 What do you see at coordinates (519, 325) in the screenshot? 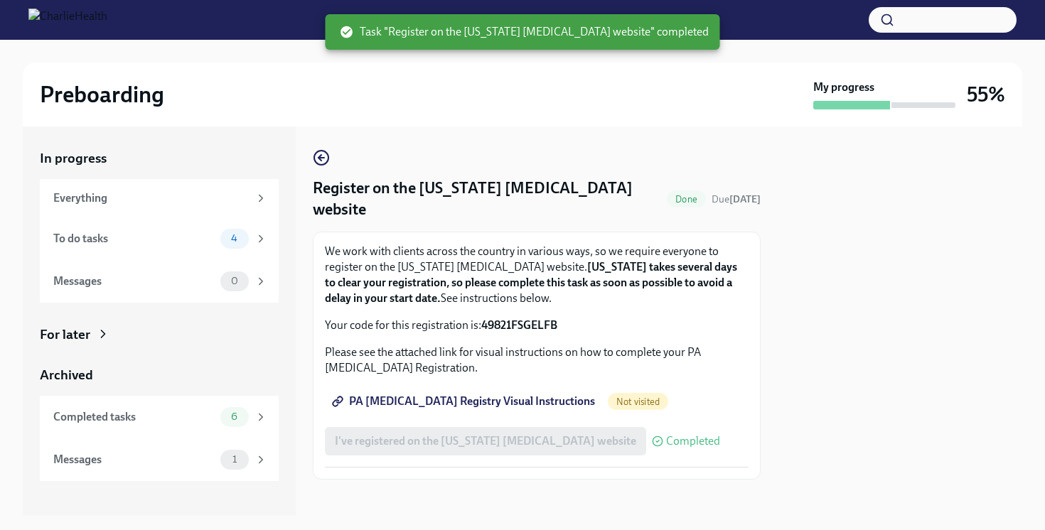
I see `strong: 49821FSGELFB` at bounding box center [519, 325].